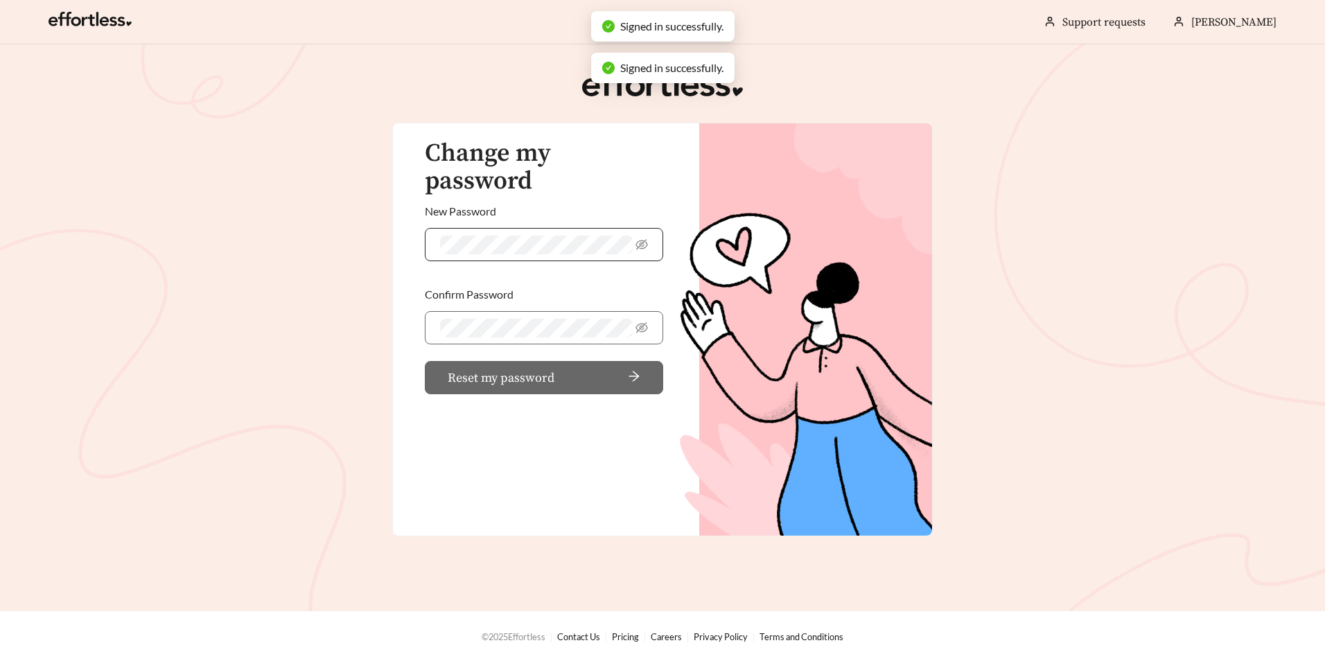  I want to click on input: New Password, so click(536, 245).